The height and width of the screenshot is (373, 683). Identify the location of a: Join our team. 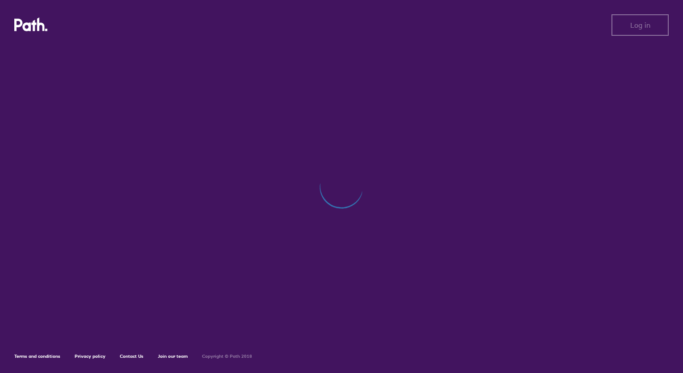
(173, 356).